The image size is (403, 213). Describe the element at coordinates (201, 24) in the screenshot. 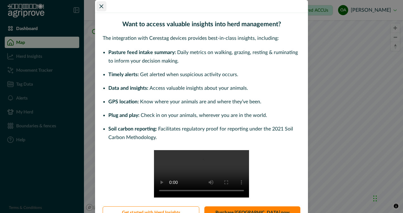

I see `h2: Want to access valuable insights into herd management?` at that location.